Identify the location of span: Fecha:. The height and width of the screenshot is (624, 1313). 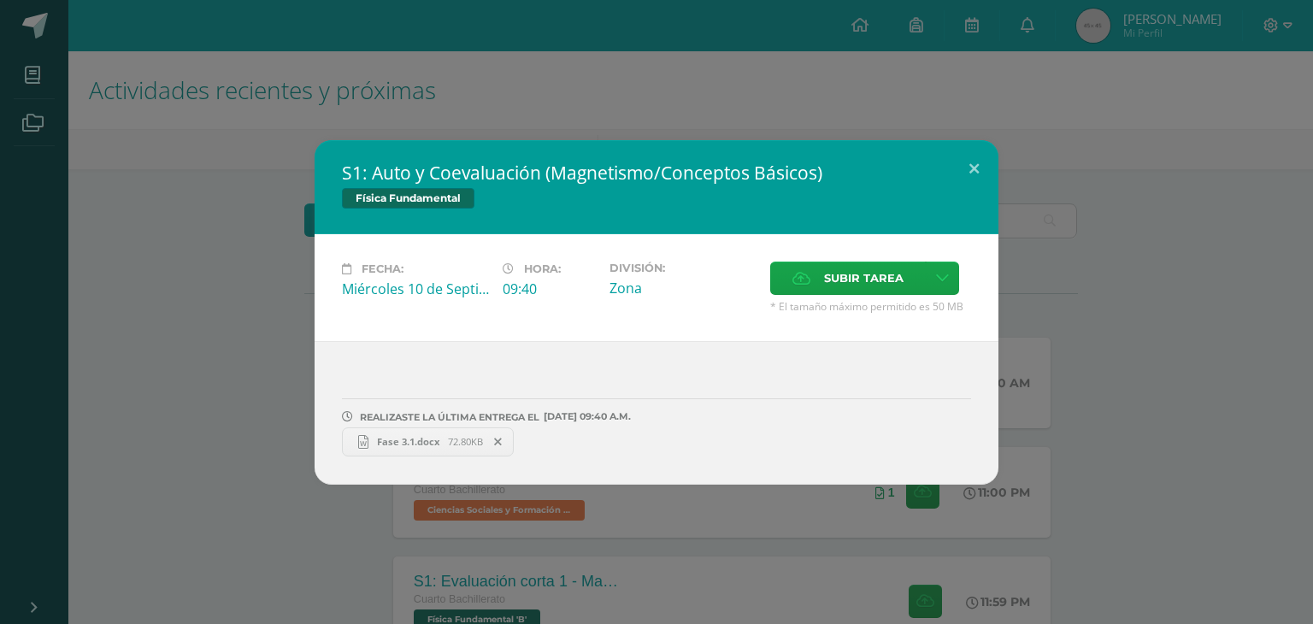
(382, 268).